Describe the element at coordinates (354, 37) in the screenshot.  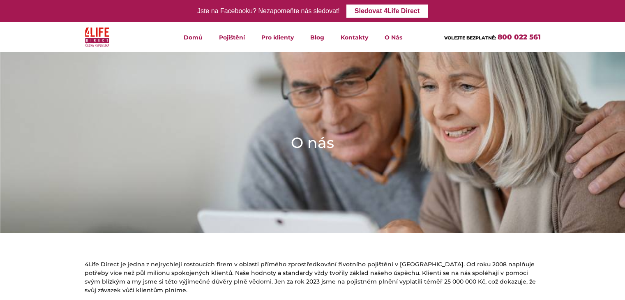
I see `a: Kontakty` at that location.